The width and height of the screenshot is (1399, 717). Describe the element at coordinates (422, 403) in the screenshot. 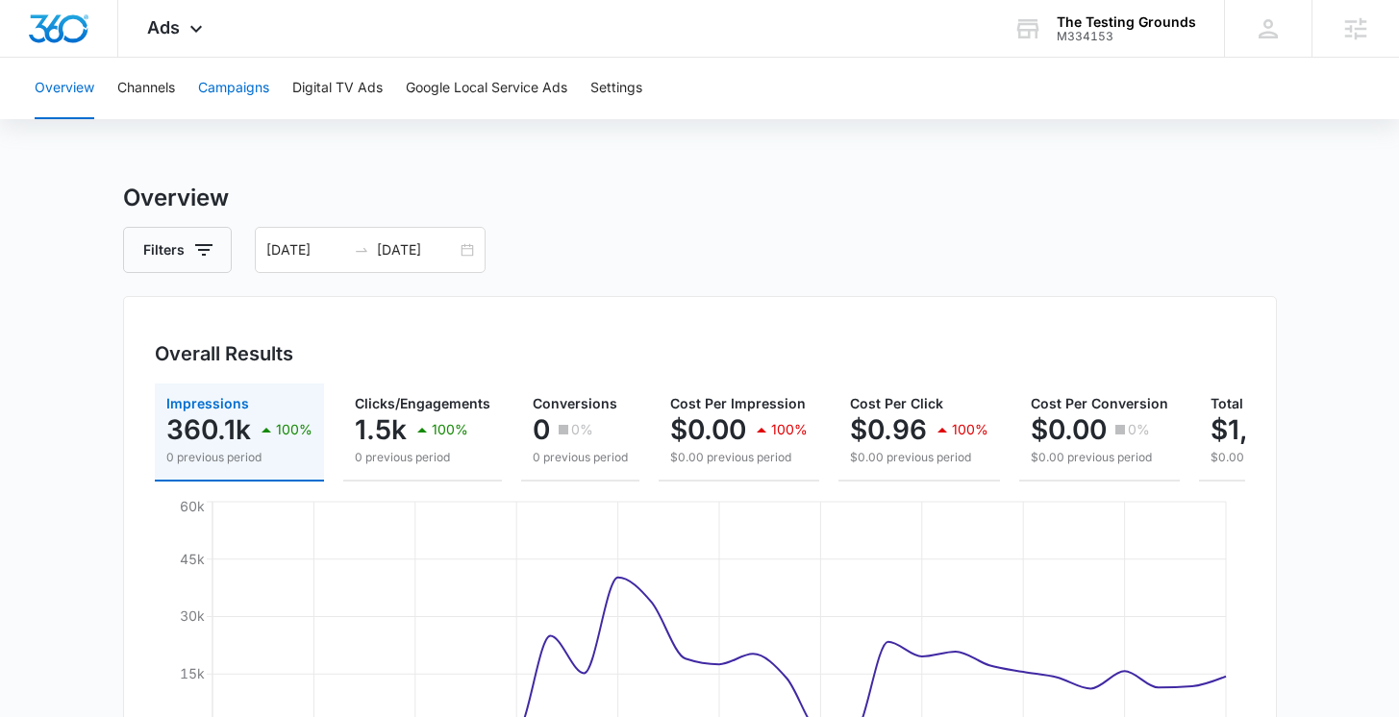

I see `span: Clicks/Engagements` at that location.